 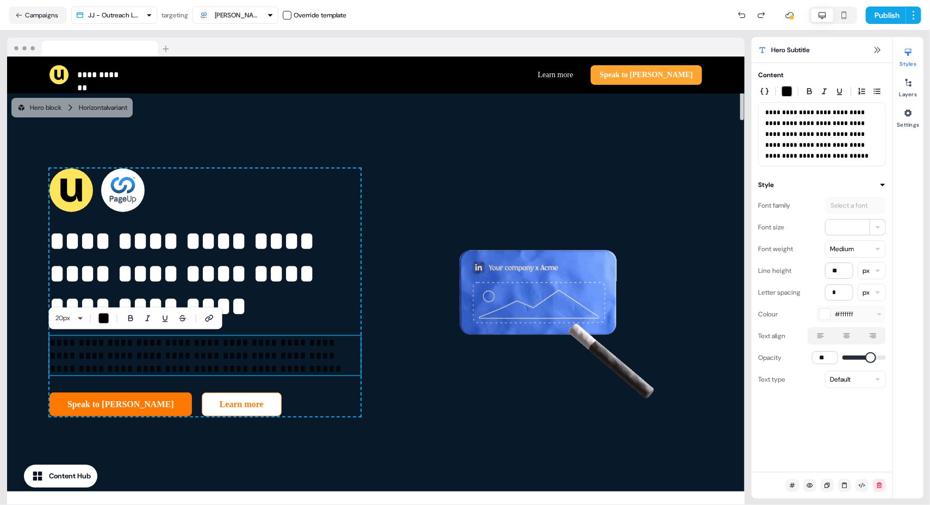 What do you see at coordinates (849, 206) in the screenshot?
I see `div: Select a font` at bounding box center [849, 206].